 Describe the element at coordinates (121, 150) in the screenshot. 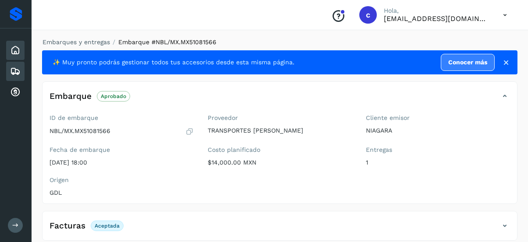

I see `label: Fecha de embarque` at that location.